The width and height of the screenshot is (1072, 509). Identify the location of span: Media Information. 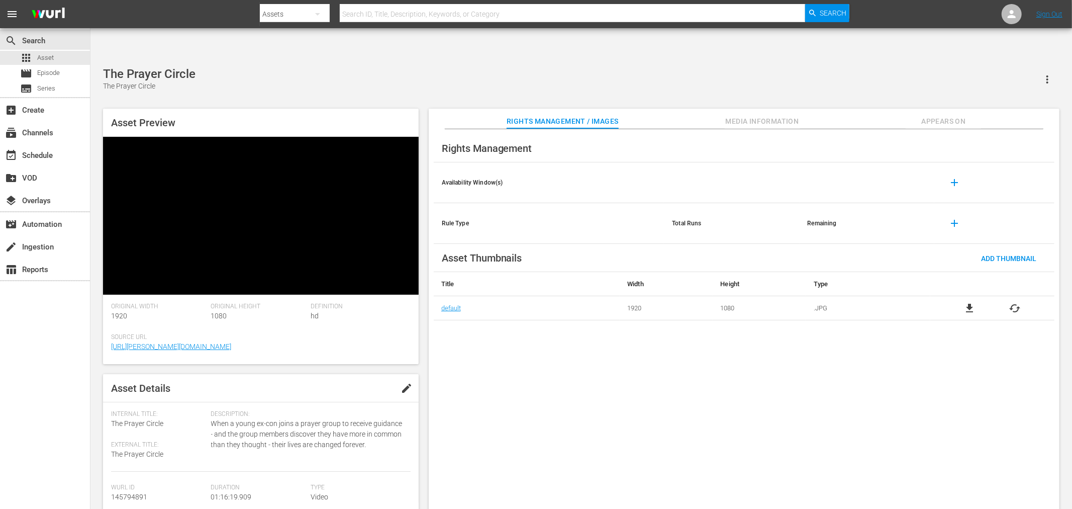
(762, 121).